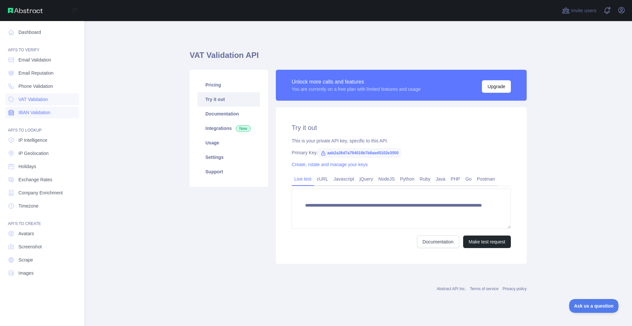  I want to click on span: aab2a26d7a794019b7b8aed5102e3550, so click(359, 153).